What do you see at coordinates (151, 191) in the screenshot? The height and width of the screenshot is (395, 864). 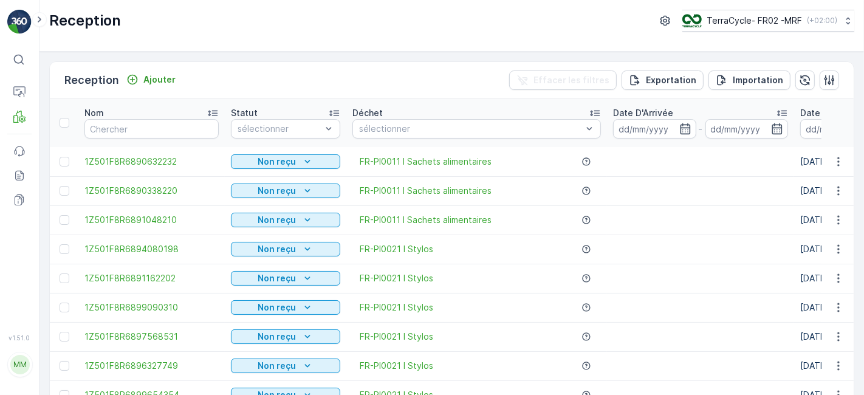 I see `a: 1Z501F8R6890338220` at bounding box center [151, 191].